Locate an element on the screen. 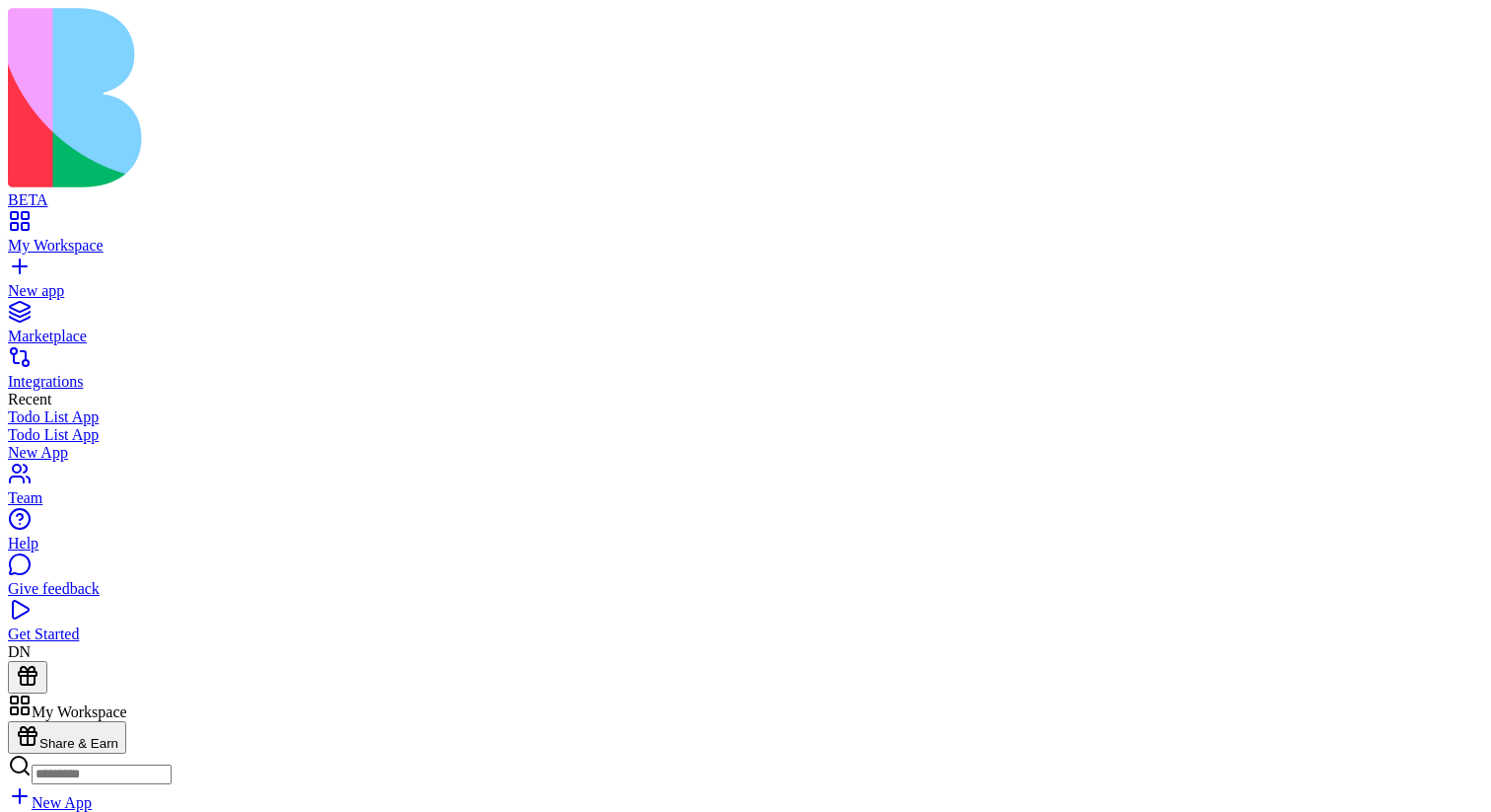  div: My Workspace is located at coordinates (746, 246).